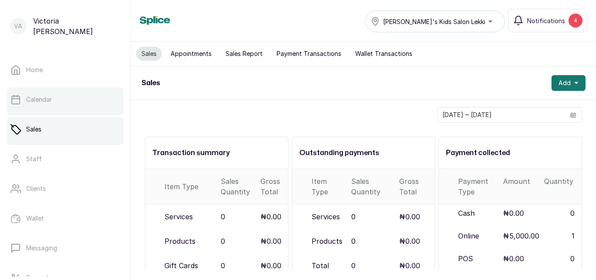 Image resolution: width=596 pixels, height=280 pixels. I want to click on a: Messaging, so click(65, 248).